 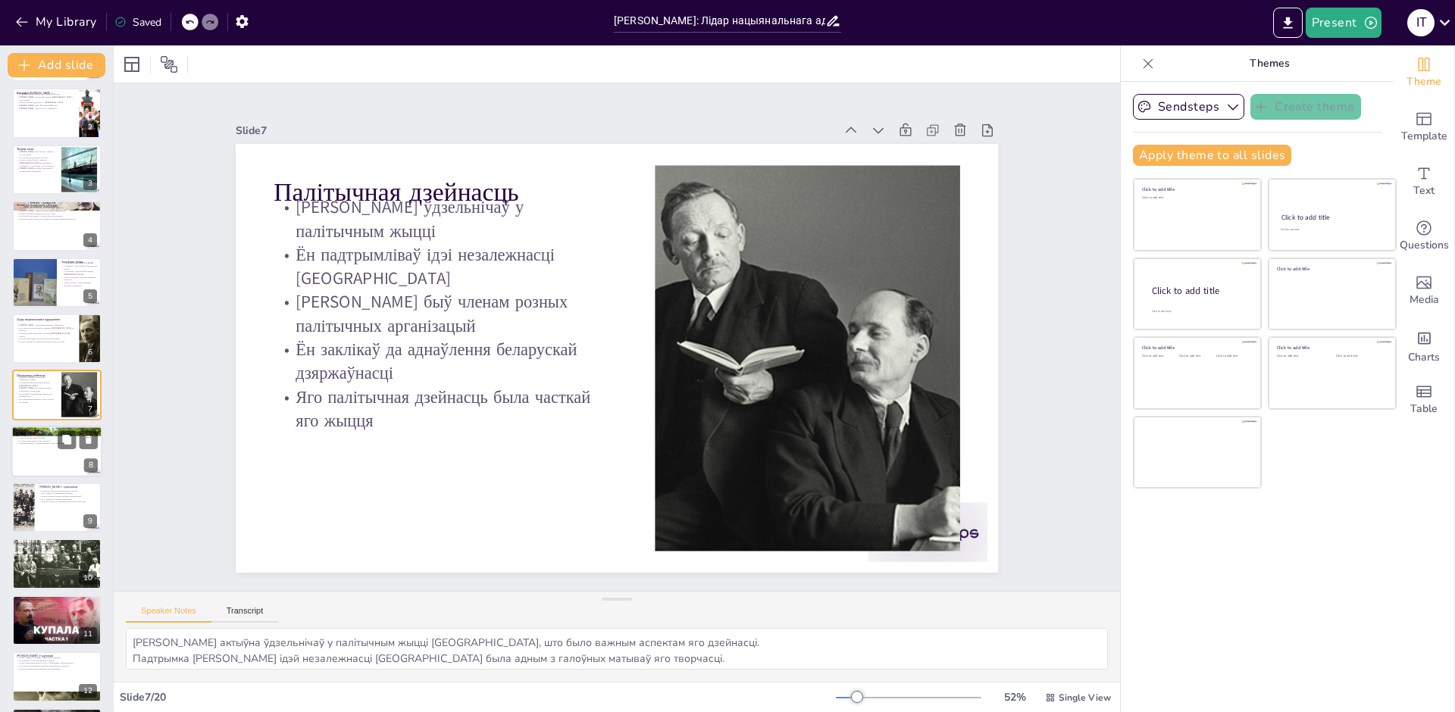 I want to click on p: Яго вершы і п'есы вывучаюцца ў школах, so click(x=57, y=661).